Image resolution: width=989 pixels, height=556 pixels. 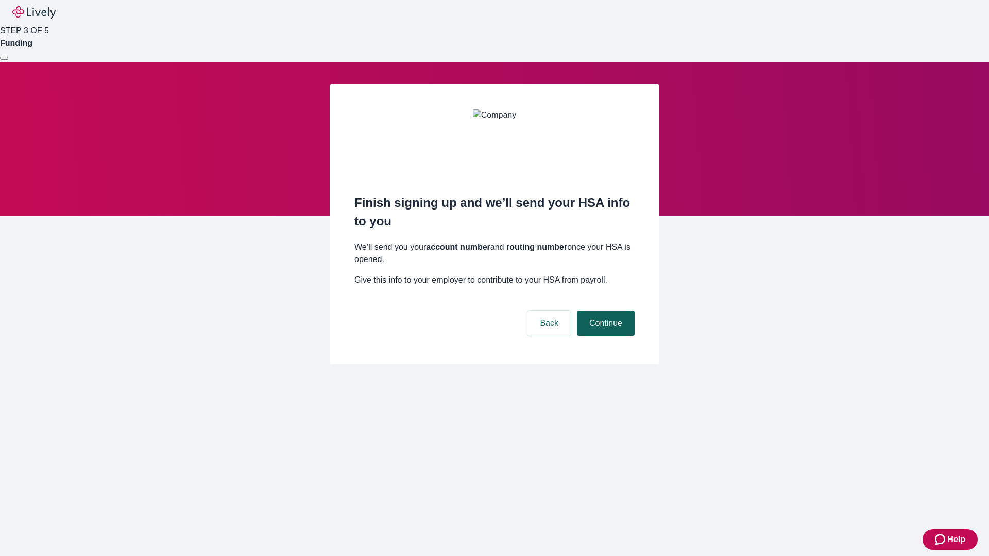 I want to click on button: Back, so click(x=549, y=323).